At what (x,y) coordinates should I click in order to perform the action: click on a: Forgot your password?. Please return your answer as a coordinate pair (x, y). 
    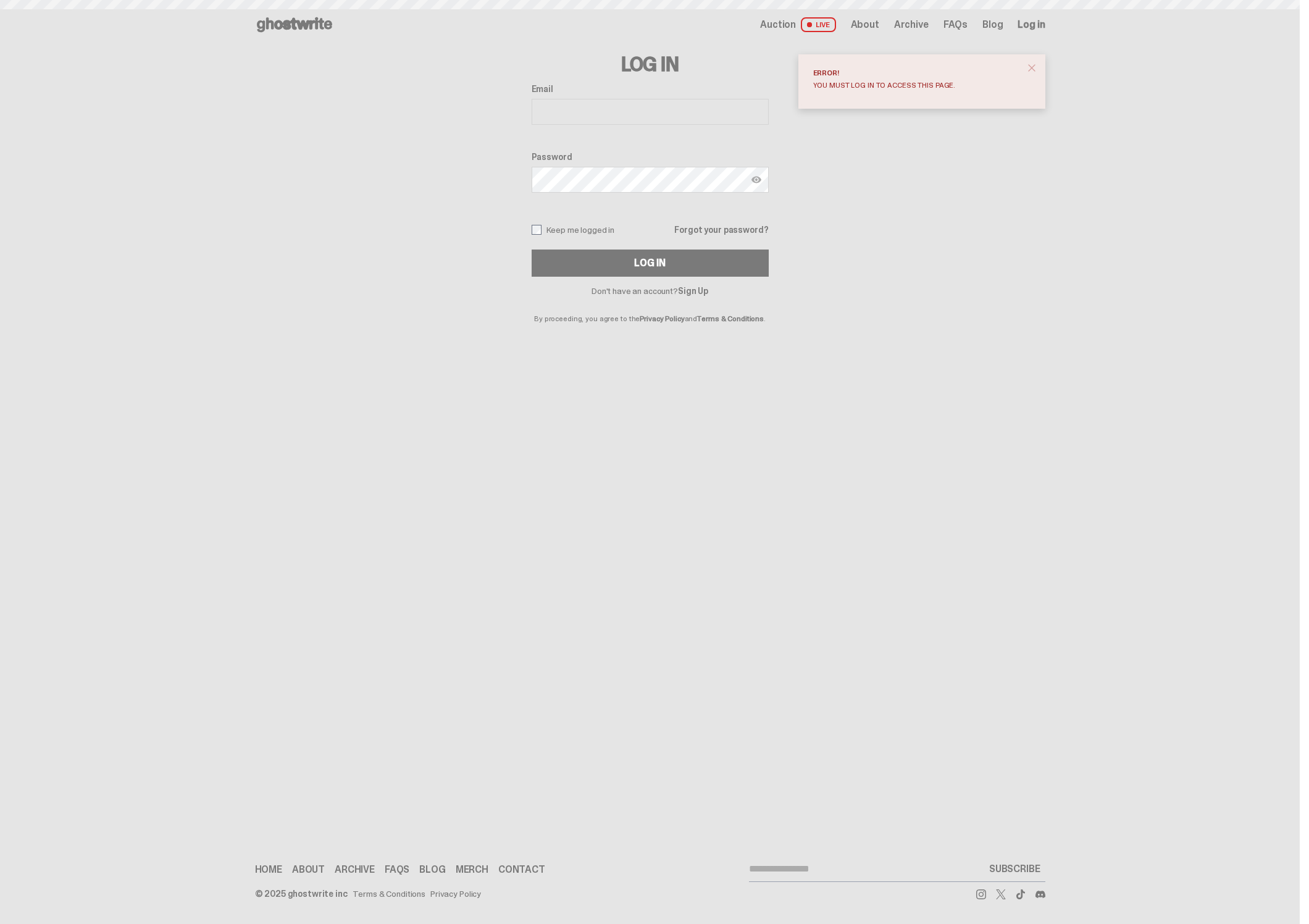
    Looking at the image, I should click on (721, 230).